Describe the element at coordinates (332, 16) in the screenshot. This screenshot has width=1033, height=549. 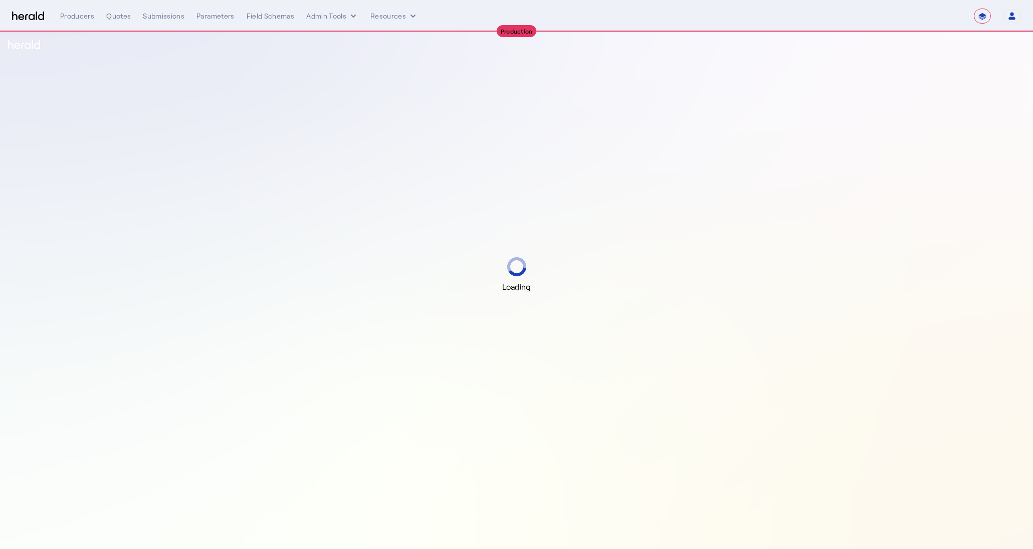
I see `button: internal dropdown menu` at that location.